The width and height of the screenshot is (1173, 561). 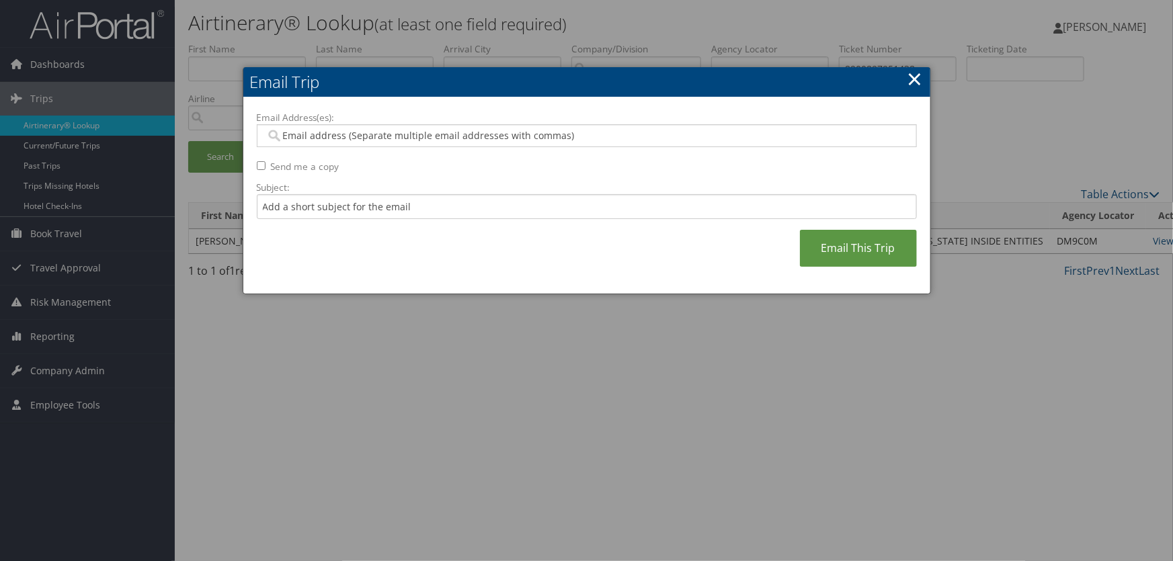 I want to click on a: Email This Trip, so click(x=858, y=248).